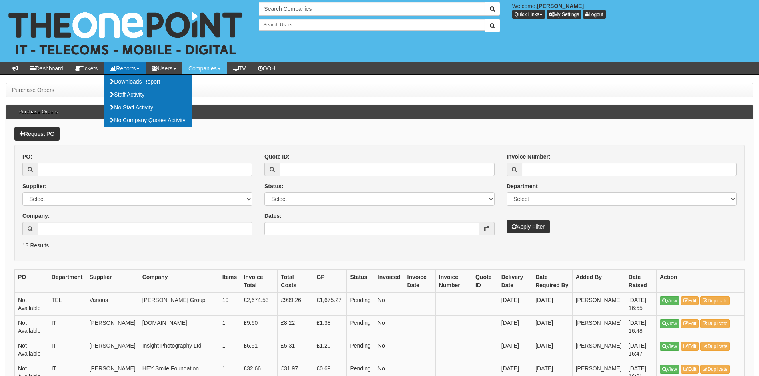  What do you see at coordinates (529, 156) in the screenshot?
I see `label: Invoice Number:` at bounding box center [529, 156].